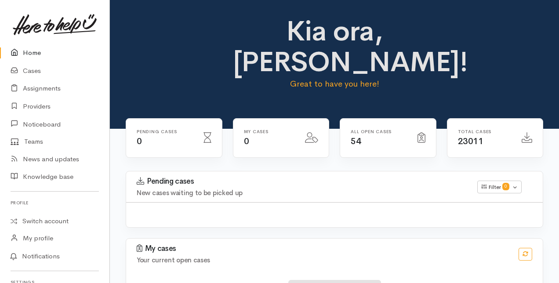 Image resolution: width=559 pixels, height=283 pixels. What do you see at coordinates (302, 182) in the screenshot?
I see `h3: Pending cases` at bounding box center [302, 182].